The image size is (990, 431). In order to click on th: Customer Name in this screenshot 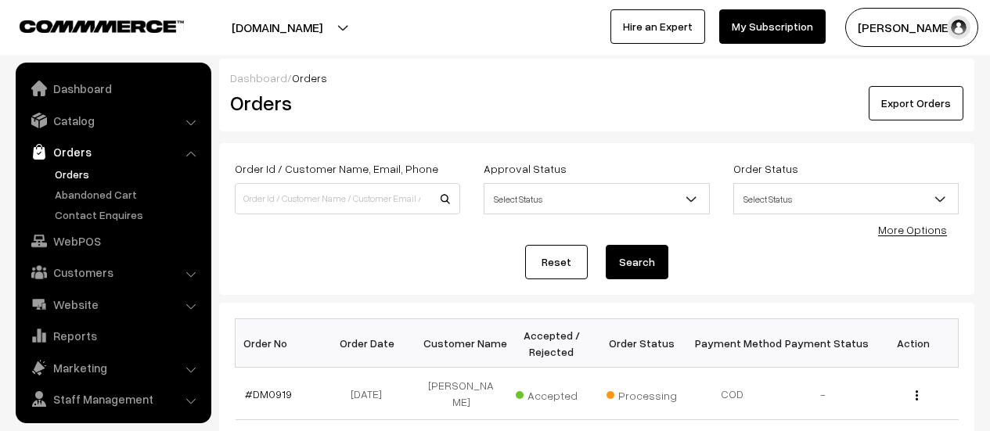, I will do `click(462, 344)`.